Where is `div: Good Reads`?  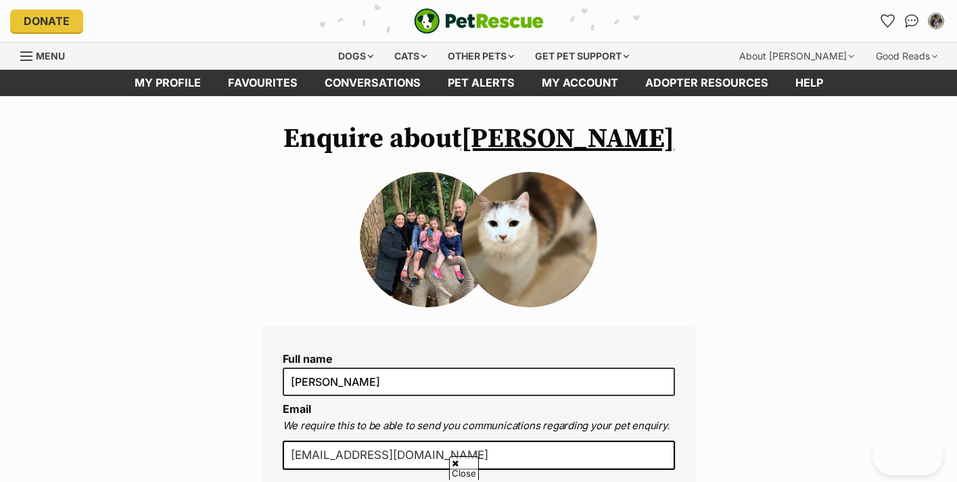
div: Good Reads is located at coordinates (906, 56).